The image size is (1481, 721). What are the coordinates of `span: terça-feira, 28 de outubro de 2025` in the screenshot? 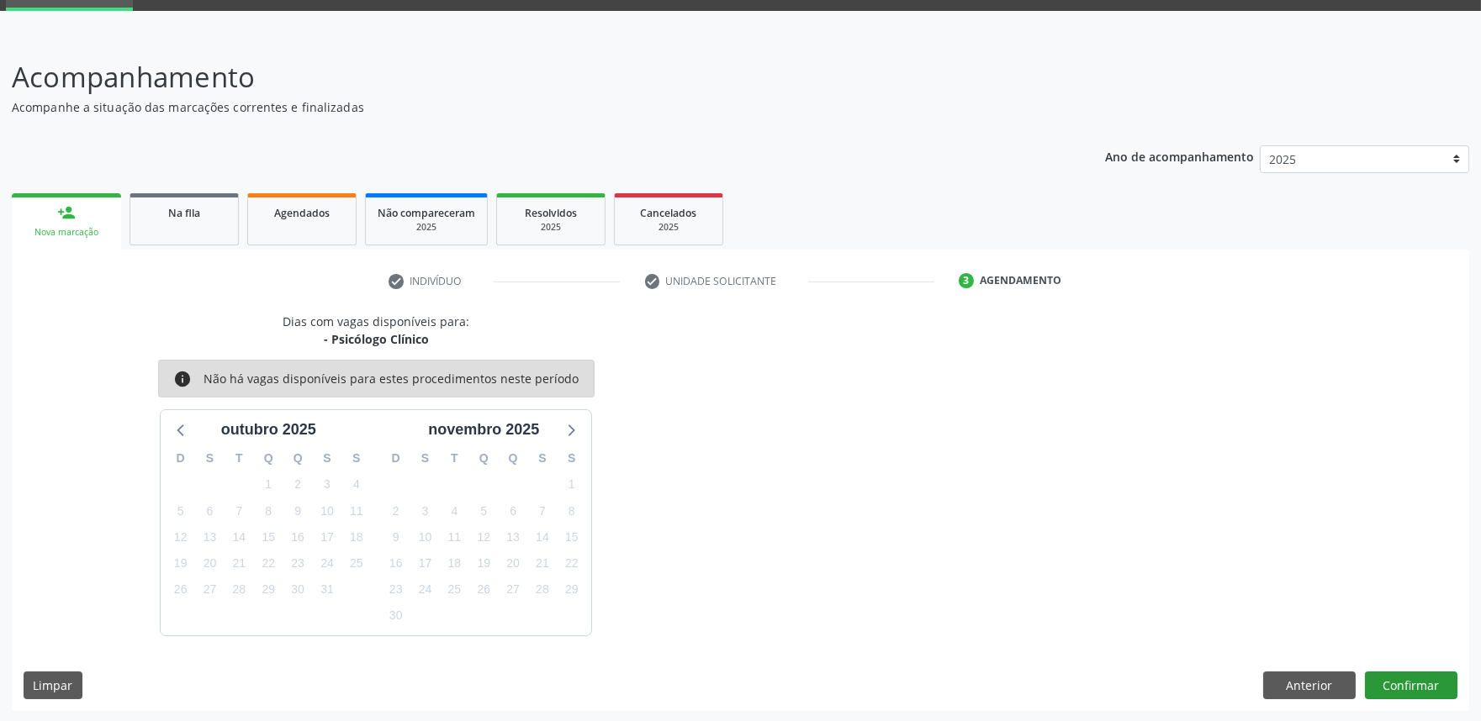 It's located at (239, 590).